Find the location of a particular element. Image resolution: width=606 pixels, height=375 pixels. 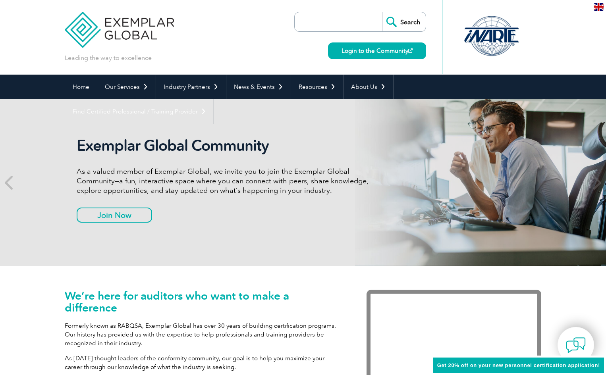

h2: Exemplar Global Community is located at coordinates (225, 146).